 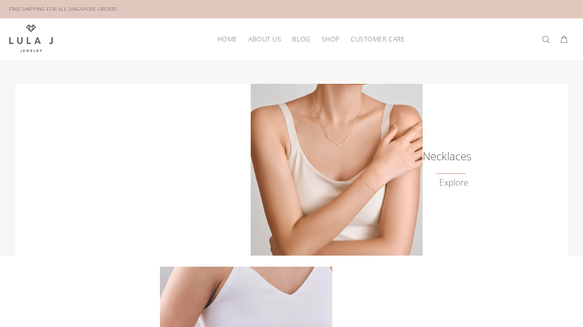 What do you see at coordinates (301, 39) in the screenshot?
I see `span: BLOG` at bounding box center [301, 39].